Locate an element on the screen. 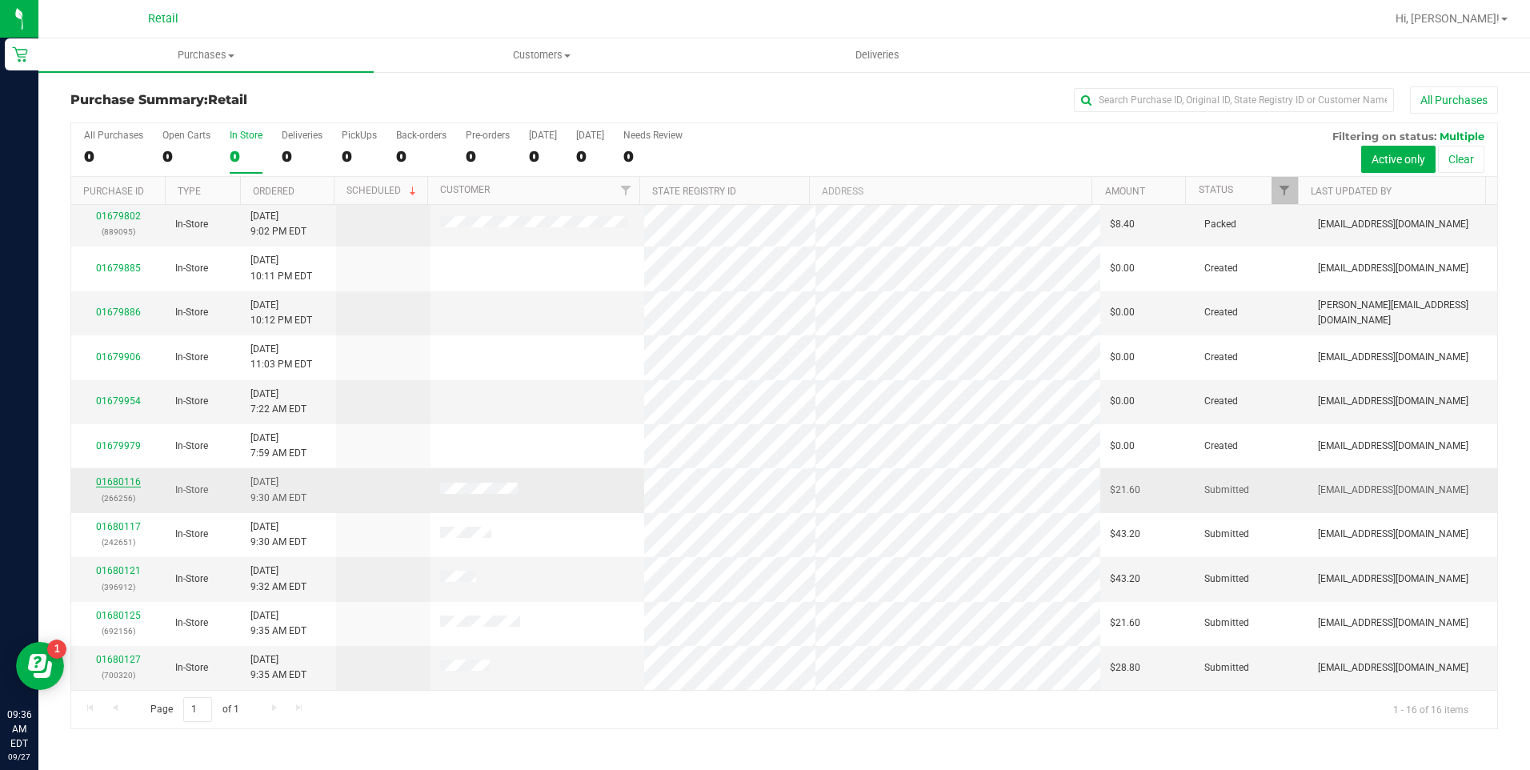 The image size is (1530, 770). span: $28.80 is located at coordinates (1125, 667).